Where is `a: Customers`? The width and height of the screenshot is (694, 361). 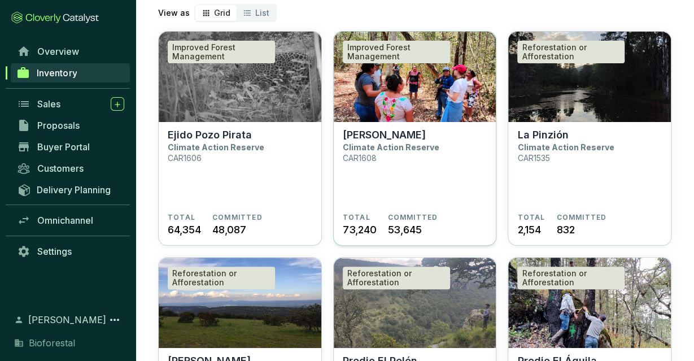 a: Customers is located at coordinates (71, 168).